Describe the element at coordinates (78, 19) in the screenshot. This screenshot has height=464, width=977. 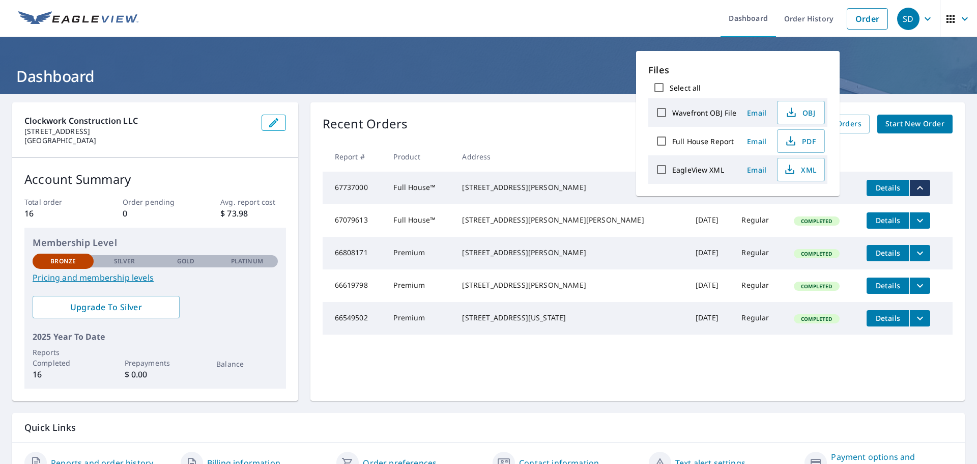
I see `img: EV Logo` at that location.